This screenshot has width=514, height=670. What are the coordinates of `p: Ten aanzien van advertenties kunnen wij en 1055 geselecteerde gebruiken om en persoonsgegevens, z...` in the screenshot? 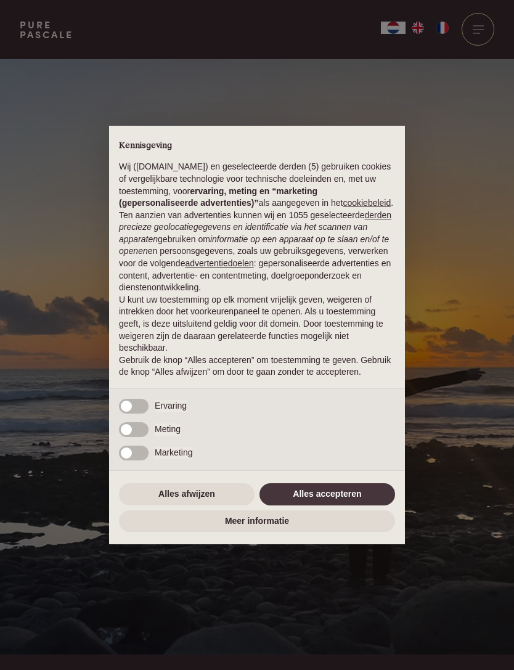 It's located at (257, 251).